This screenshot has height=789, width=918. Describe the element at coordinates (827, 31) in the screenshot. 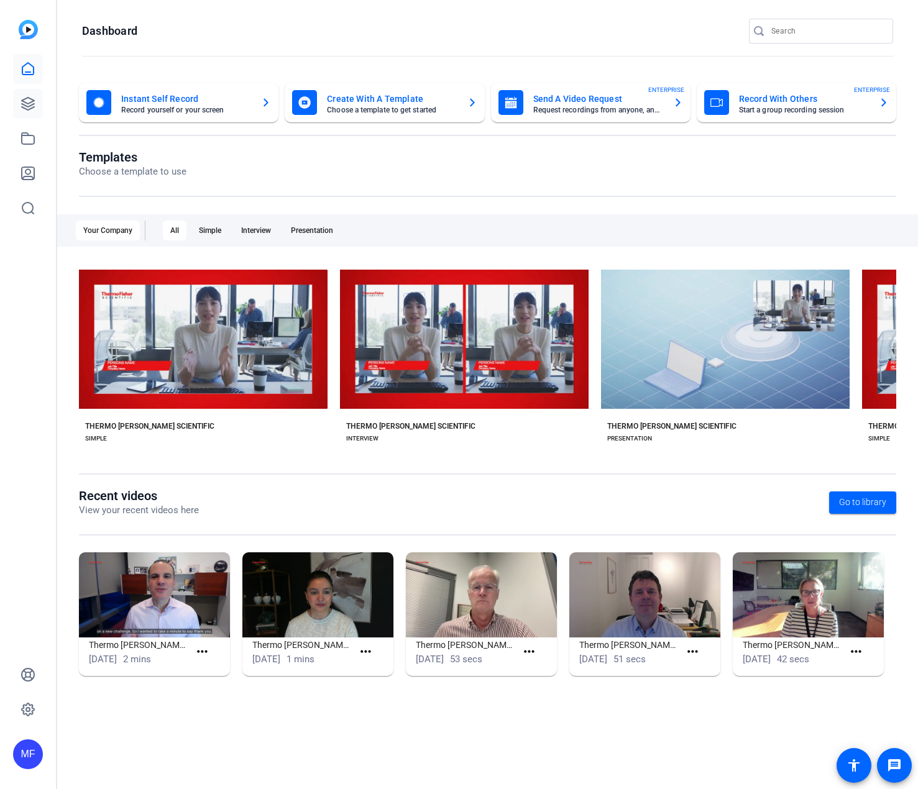

I see `input: Search` at that location.